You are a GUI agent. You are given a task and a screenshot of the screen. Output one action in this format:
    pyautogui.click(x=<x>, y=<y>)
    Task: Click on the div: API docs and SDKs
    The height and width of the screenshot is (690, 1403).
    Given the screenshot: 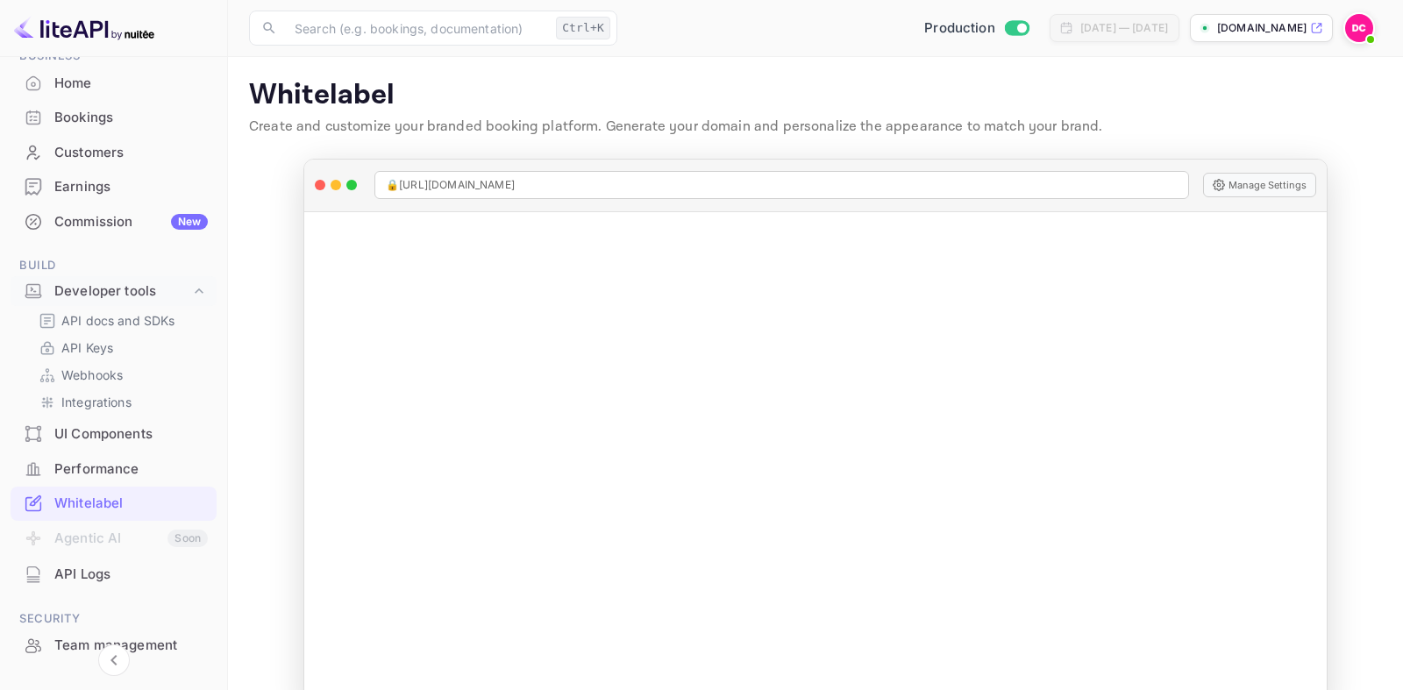 What is the action you would take?
    pyautogui.click(x=120, y=320)
    